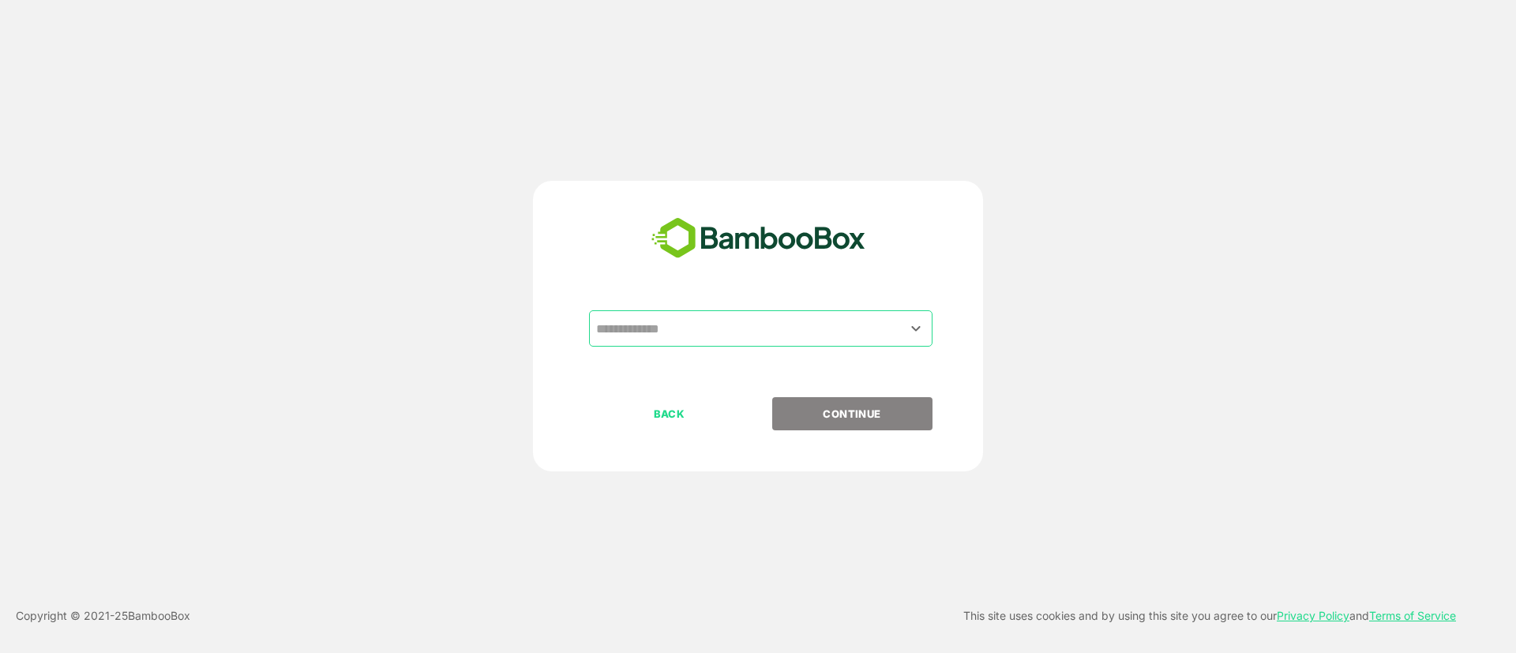  I want to click on a: Terms of Service, so click(1413, 615).